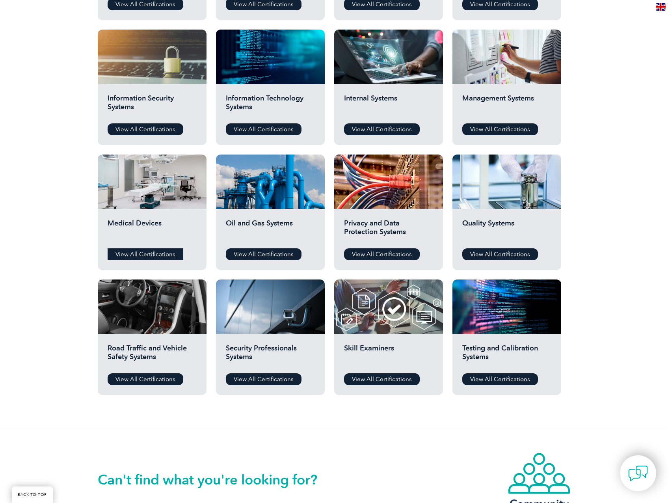 The width and height of the screenshot is (668, 503). I want to click on h2: Privacy and Data Protection Systems, so click(388, 230).